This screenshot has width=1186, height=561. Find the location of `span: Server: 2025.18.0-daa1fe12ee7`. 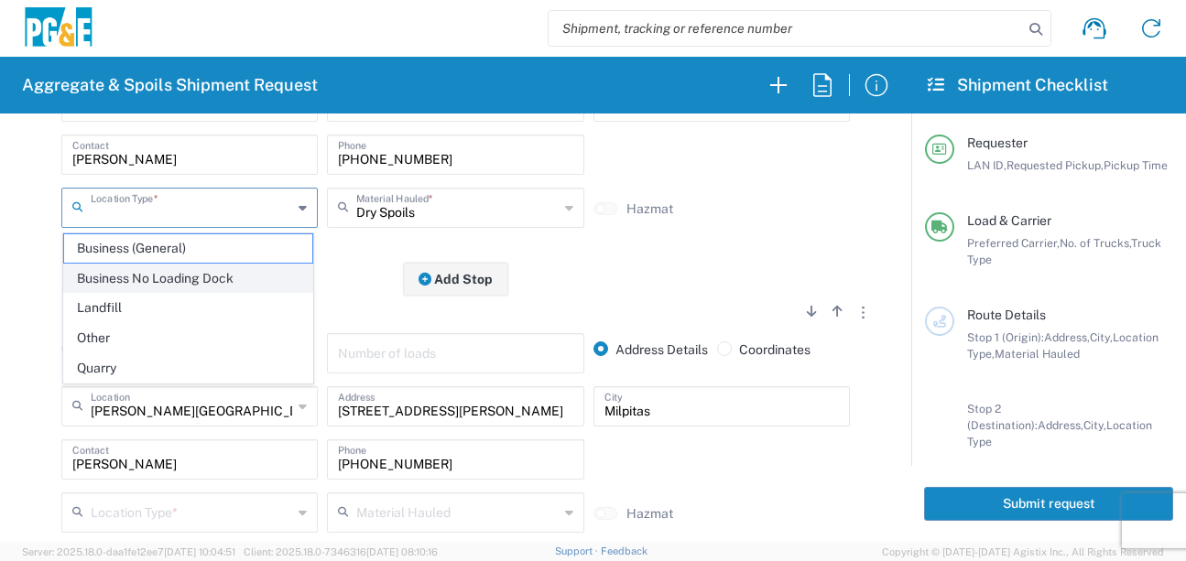

span: Server: 2025.18.0-daa1fe12ee7 is located at coordinates (128, 552).